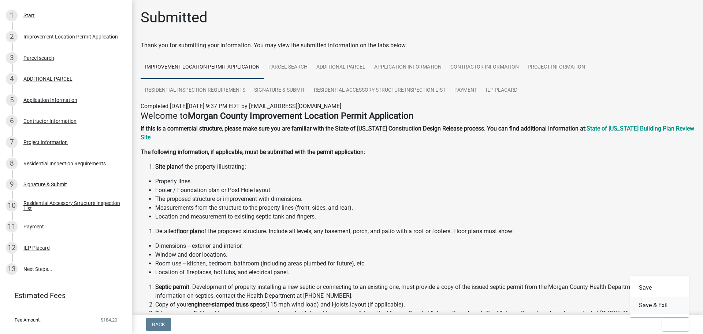 The image size is (703, 334). What do you see at coordinates (253, 152) in the screenshot?
I see `strong: The following information, if applicable, must be submitted with the permit application:` at bounding box center [253, 152].